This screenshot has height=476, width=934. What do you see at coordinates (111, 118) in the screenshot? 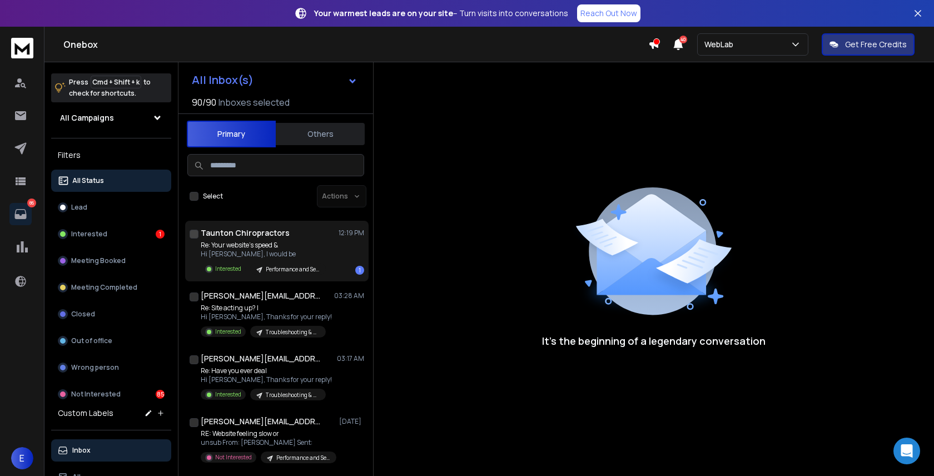
I see `button: All Campaigns` at bounding box center [111, 118].